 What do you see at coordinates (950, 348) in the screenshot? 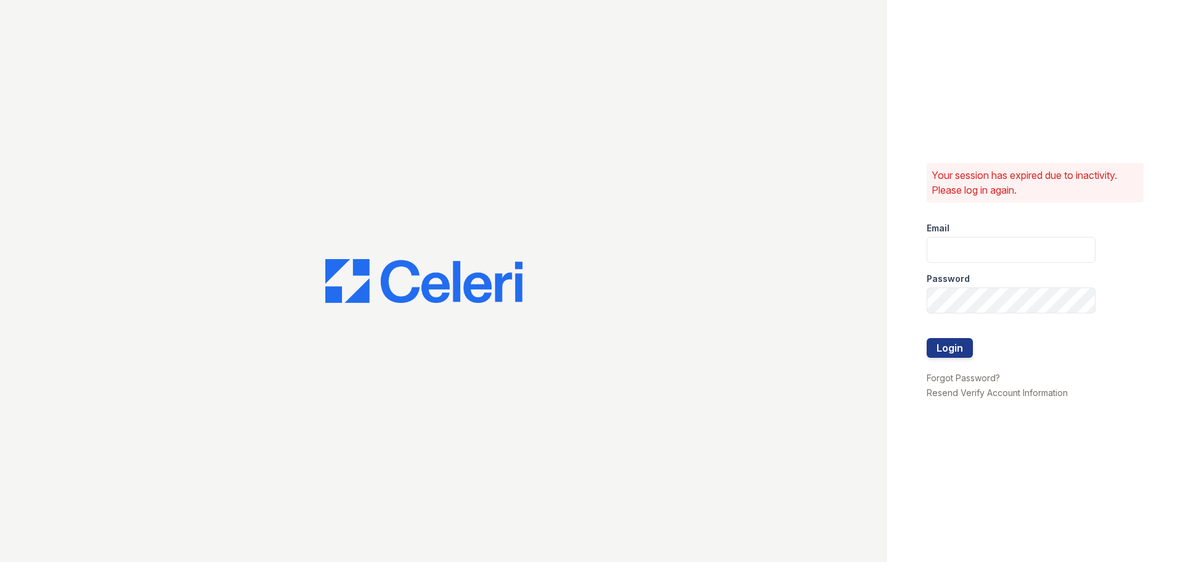
I see `button: Login` at bounding box center [950, 348].